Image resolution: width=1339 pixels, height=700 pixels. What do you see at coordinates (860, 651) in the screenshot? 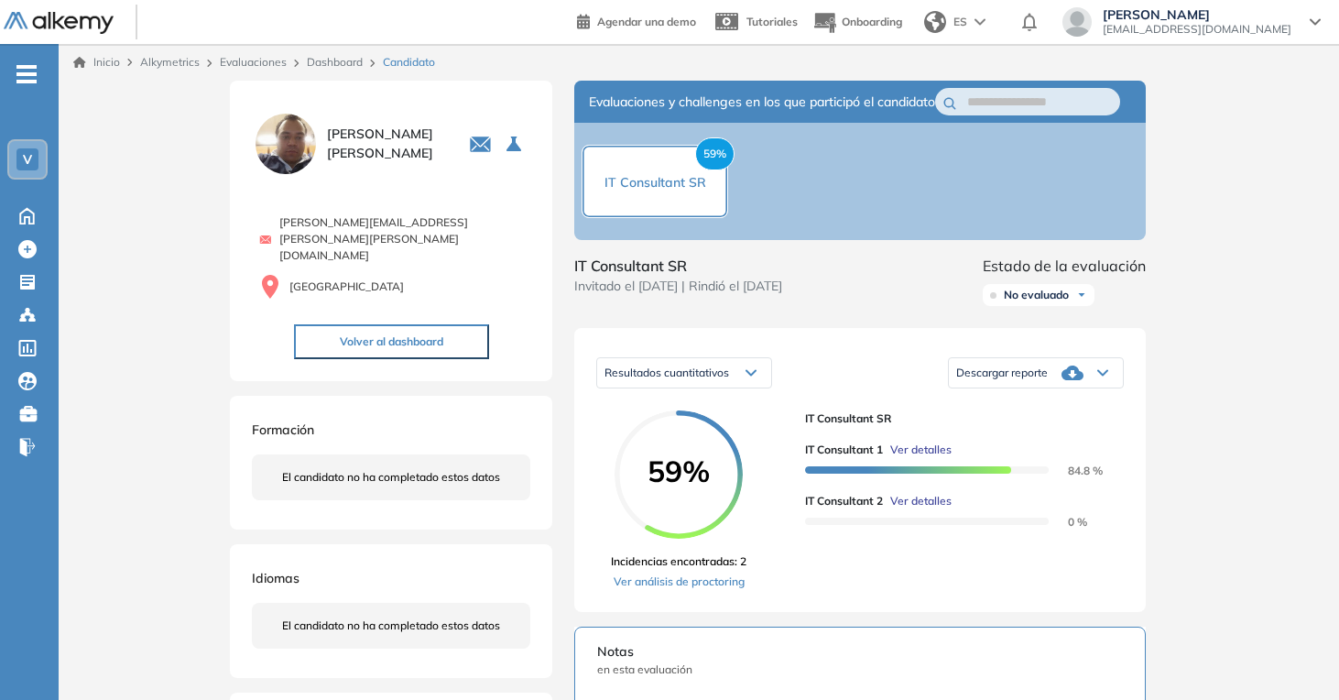
I see `span: Notas` at bounding box center [860, 651].